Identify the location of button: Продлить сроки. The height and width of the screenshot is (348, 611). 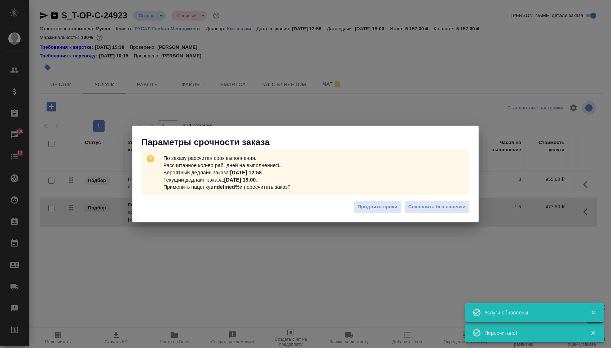
(378, 207).